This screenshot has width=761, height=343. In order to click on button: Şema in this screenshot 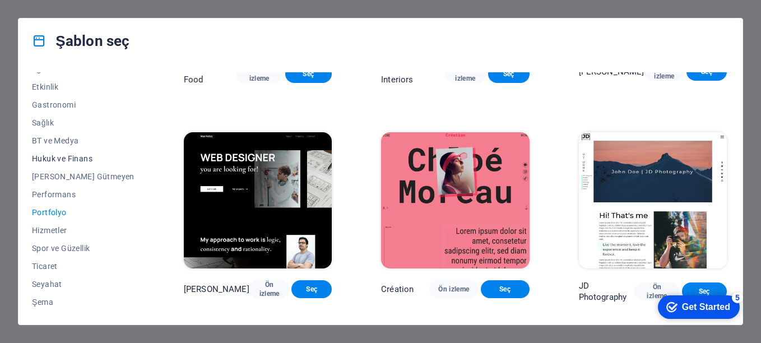, I will do `click(83, 302)`.